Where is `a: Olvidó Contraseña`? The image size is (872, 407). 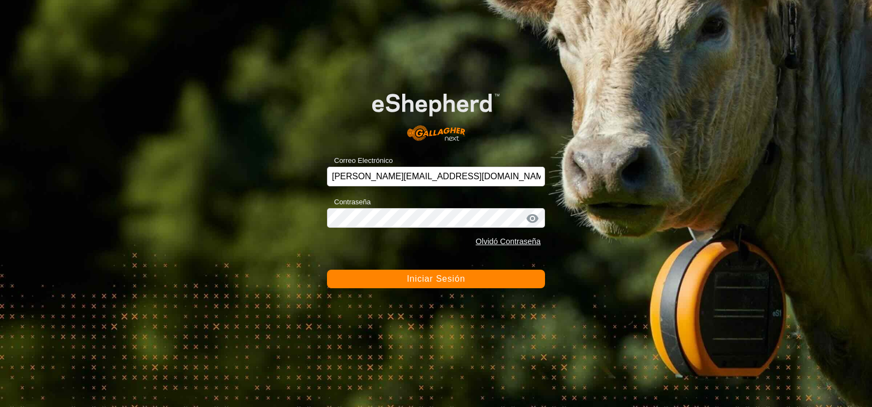 a: Olvidó Contraseña is located at coordinates (508, 241).